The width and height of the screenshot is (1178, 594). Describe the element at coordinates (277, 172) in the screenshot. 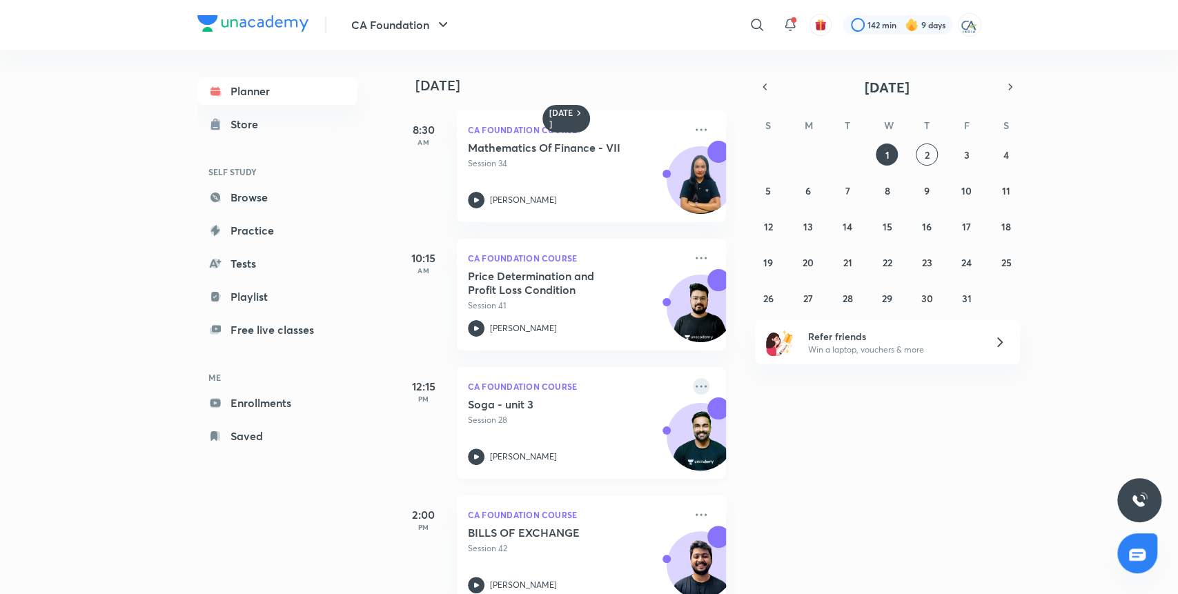

I see `h6: SELF STUDY` at that location.